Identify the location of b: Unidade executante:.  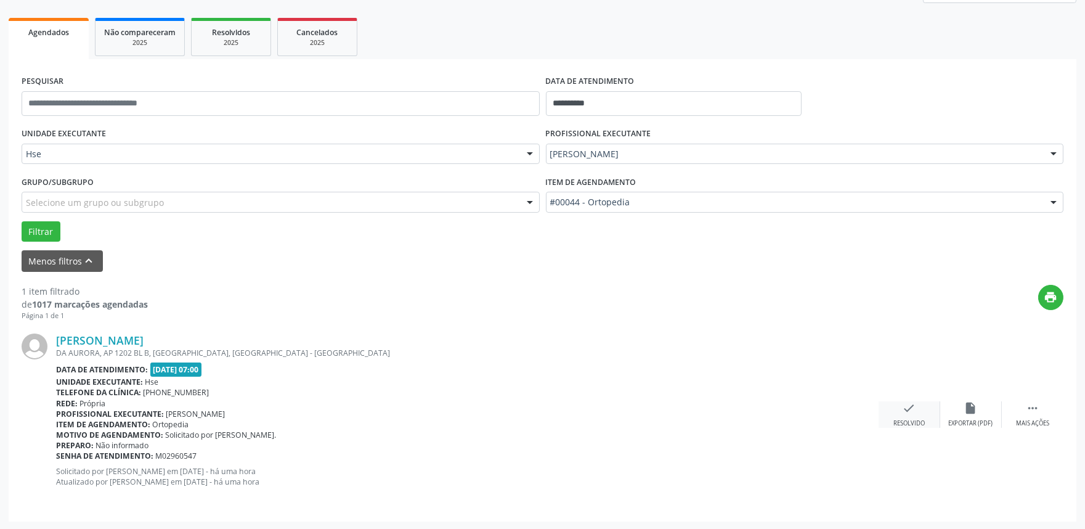
(99, 382).